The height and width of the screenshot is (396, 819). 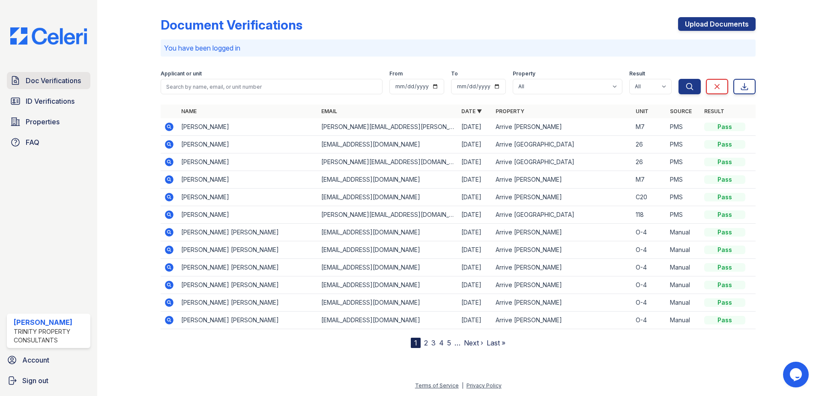 I want to click on td: C20, so click(x=649, y=197).